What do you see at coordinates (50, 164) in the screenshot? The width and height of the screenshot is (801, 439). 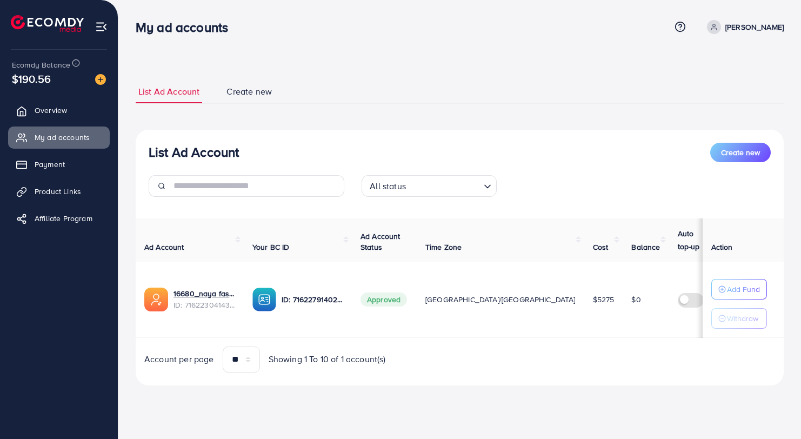 I see `span: Payment` at bounding box center [50, 164].